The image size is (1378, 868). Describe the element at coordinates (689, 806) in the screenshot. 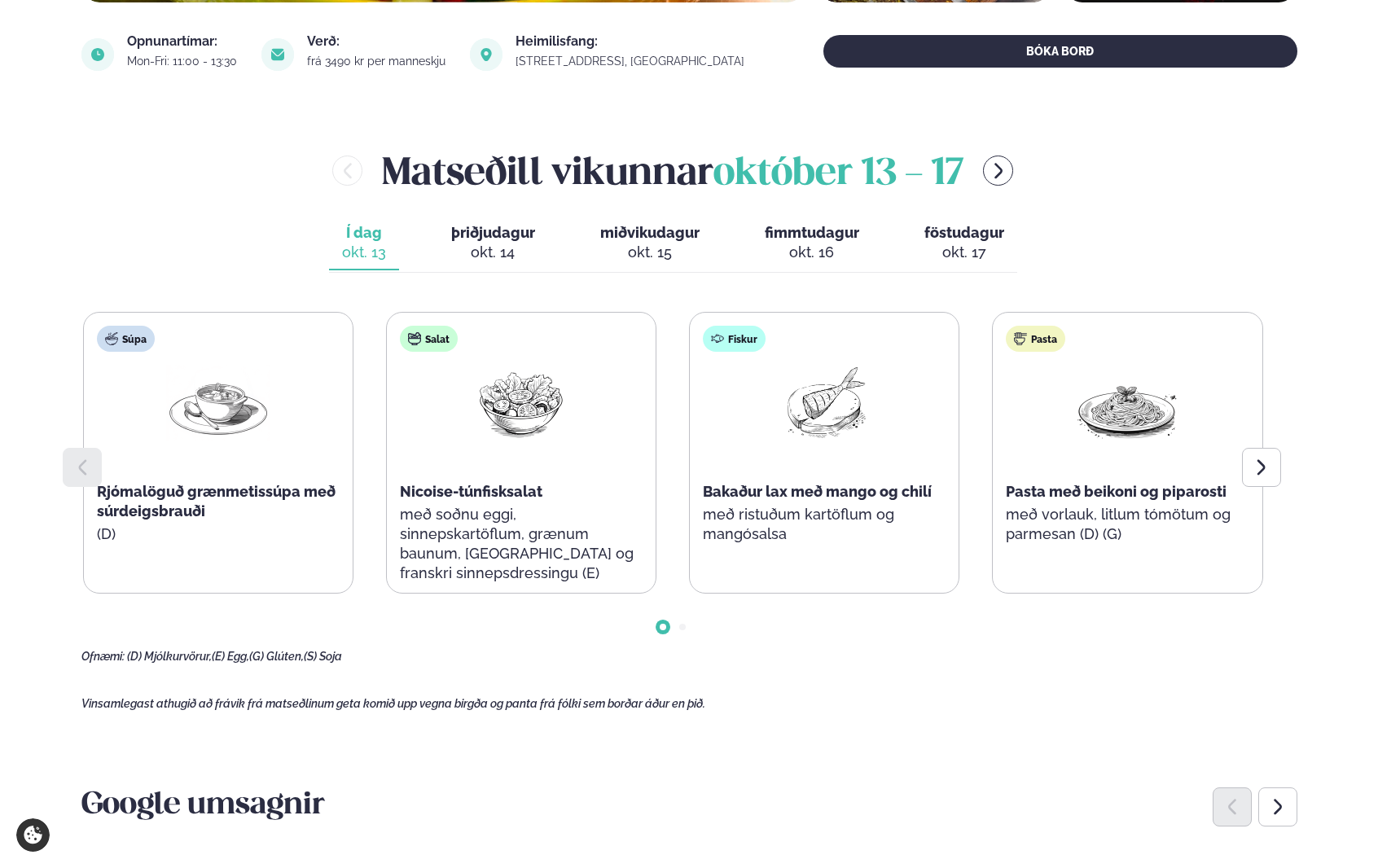

I see `h3: Google umsagnir` at that location.